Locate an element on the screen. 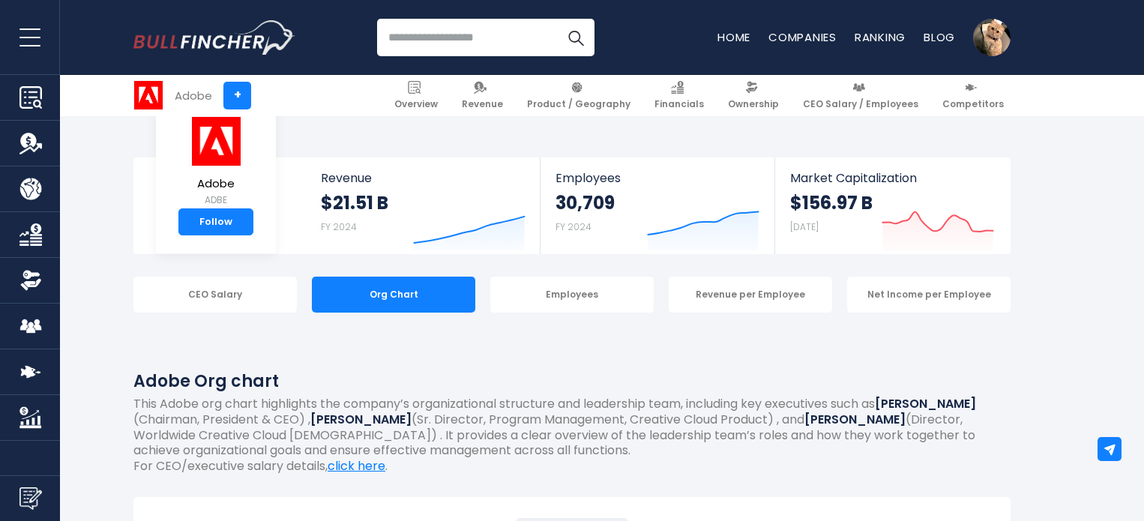  strong: 30,709 is located at coordinates (585, 202).